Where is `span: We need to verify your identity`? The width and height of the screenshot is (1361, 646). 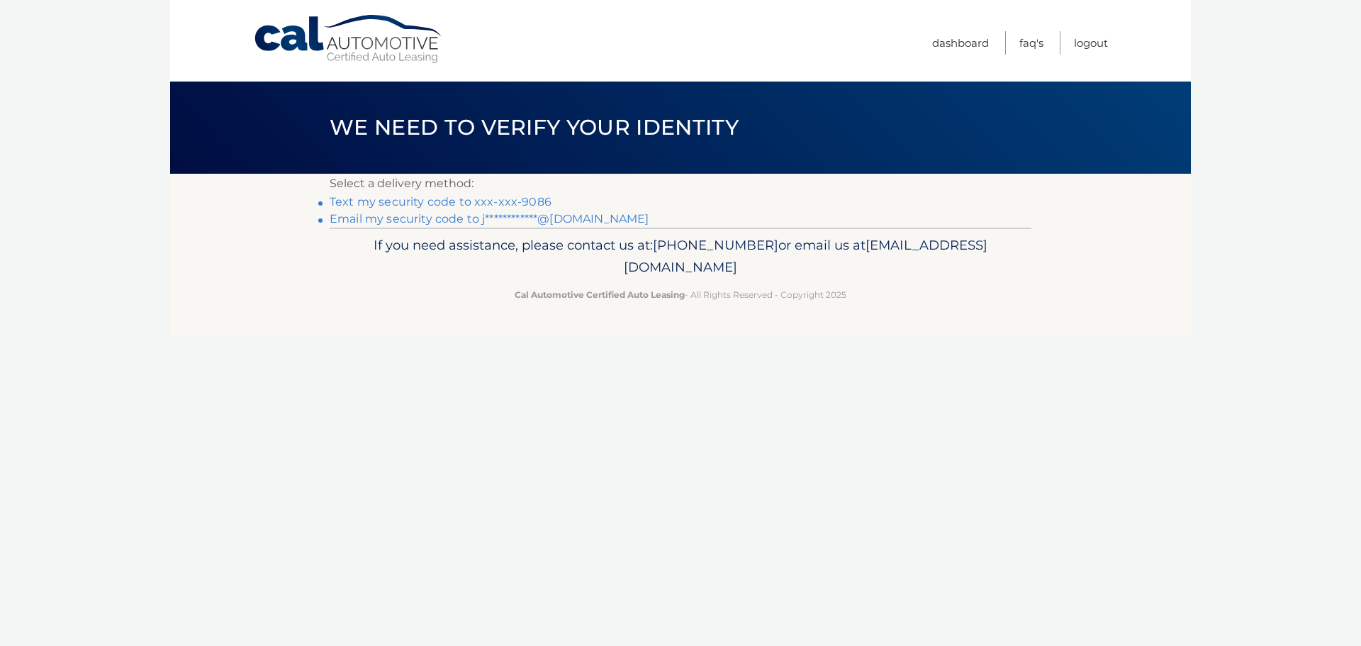
span: We need to verify your identity is located at coordinates (534, 127).